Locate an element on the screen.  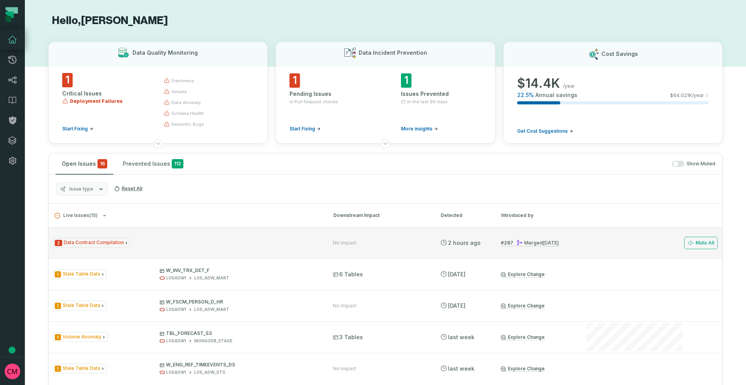
div: Show Muted is located at coordinates (454, 164).